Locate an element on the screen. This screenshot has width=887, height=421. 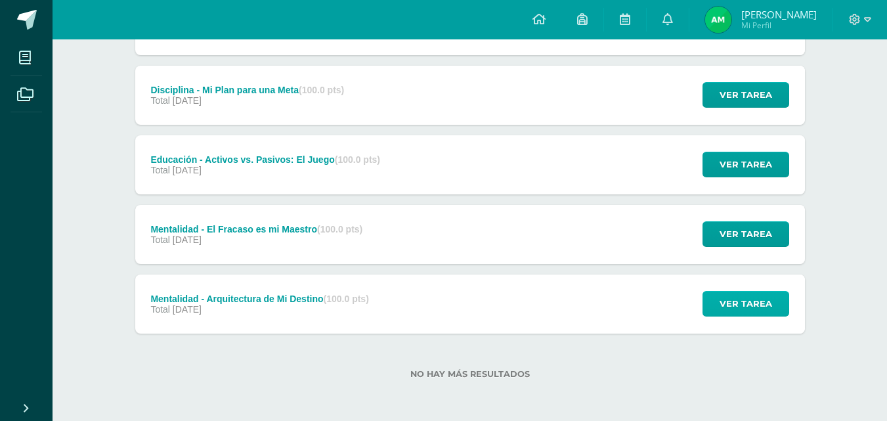
div: Mentalidad - Arquitectura de Mi Destino is located at coordinates (259, 299).